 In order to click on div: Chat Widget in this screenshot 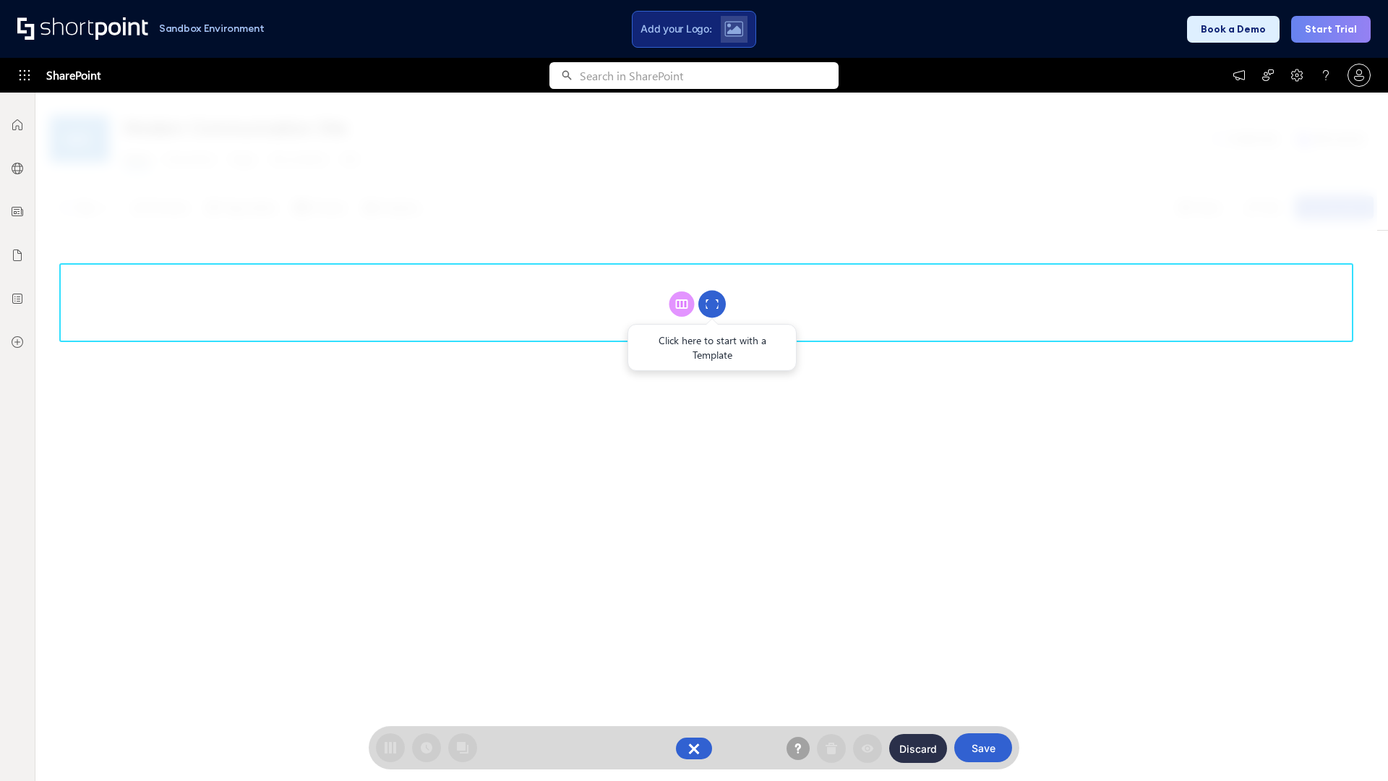, I will do `click(1352, 746)`.